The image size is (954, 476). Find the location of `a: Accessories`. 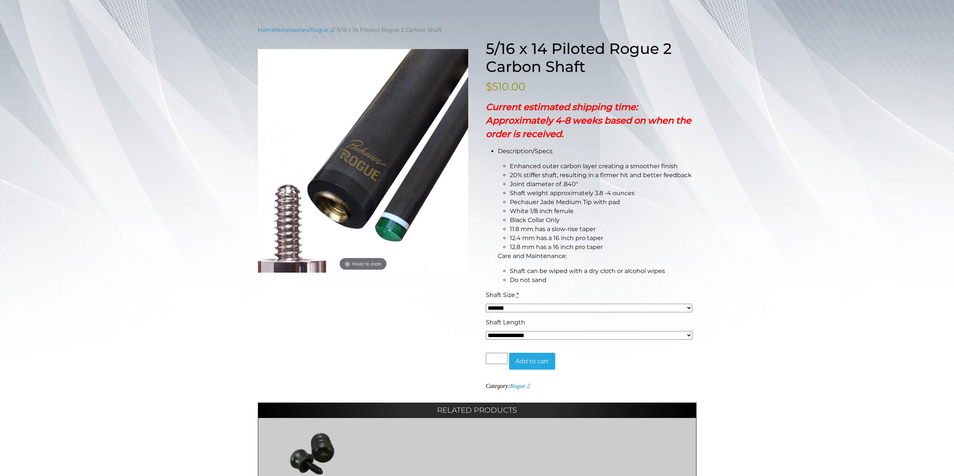

a: Accessories is located at coordinates (292, 30).